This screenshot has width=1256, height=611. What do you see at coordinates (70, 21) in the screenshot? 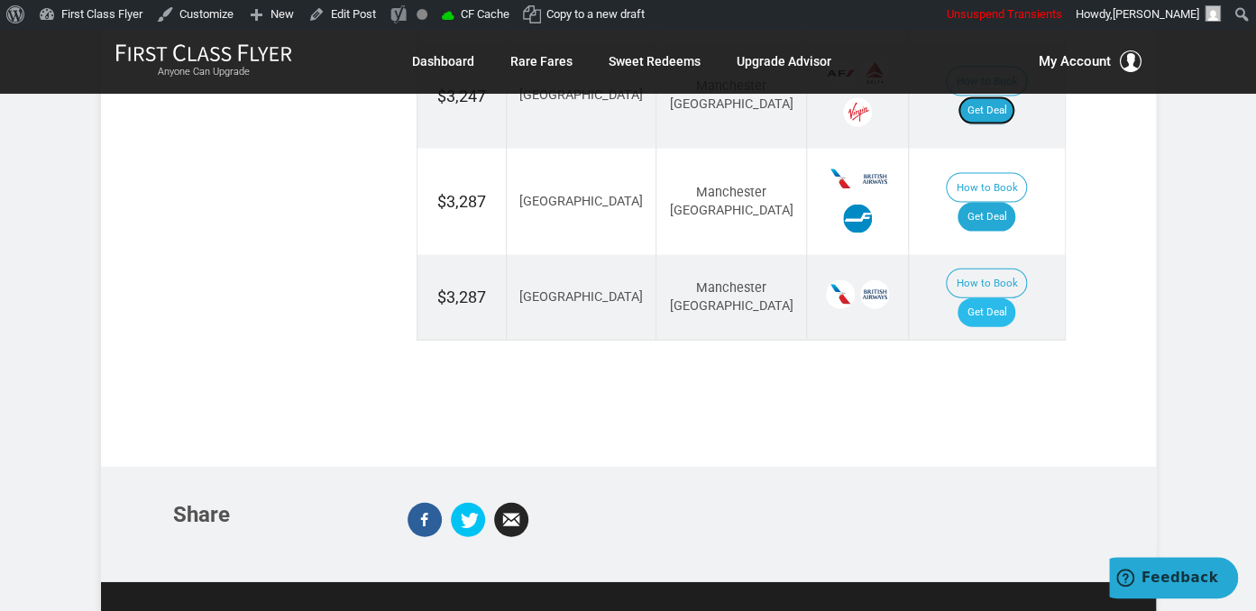
I see `span: Feedback` at bounding box center [70, 21].